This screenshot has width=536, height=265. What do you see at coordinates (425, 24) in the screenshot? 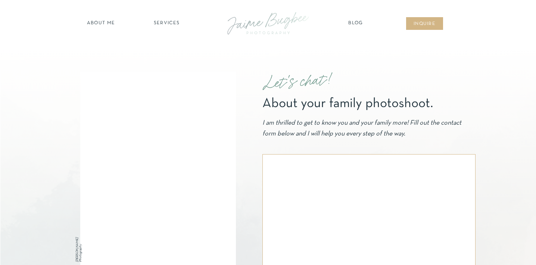
I see `nav: inqUIre` at bounding box center [425, 24].